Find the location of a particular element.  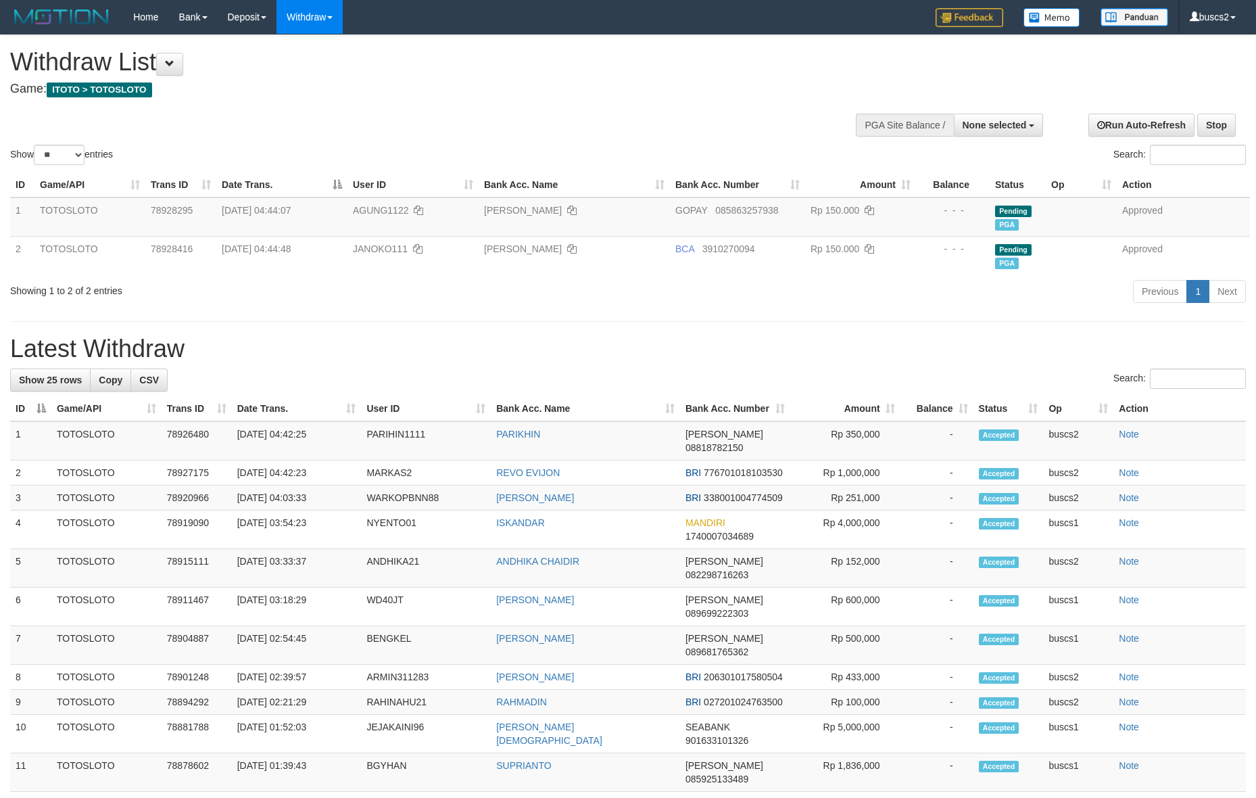

th: ID: activate to sort column descending is located at coordinates (30, 408).